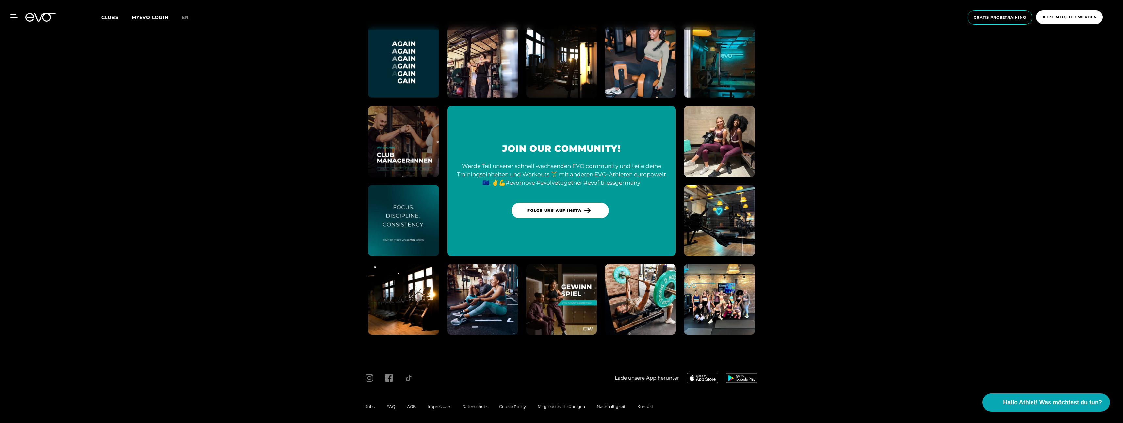  Describe the element at coordinates (110, 17) in the screenshot. I see `span: Clubs` at that location.